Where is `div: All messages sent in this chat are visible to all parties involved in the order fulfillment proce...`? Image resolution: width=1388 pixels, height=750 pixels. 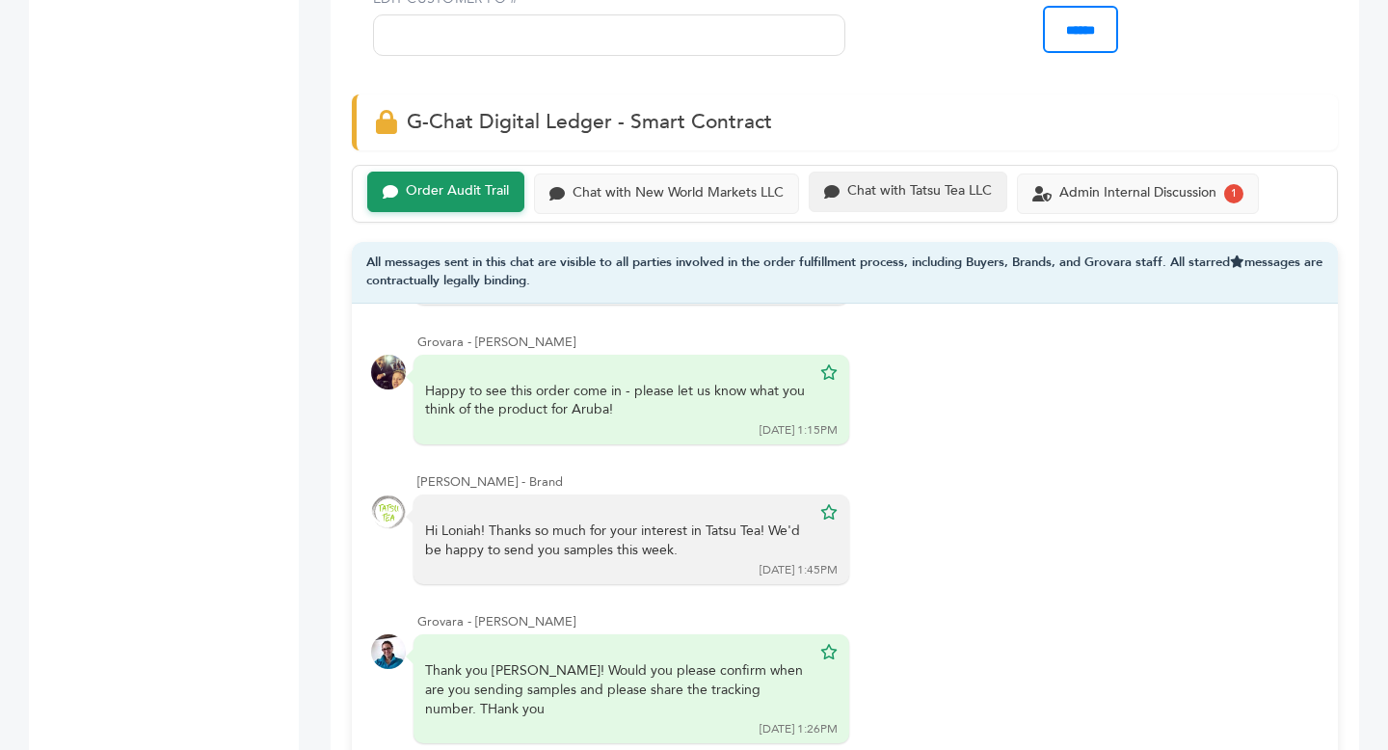 div: All messages sent in this chat are visible to all parties involved in the order fulfillment proce... is located at coordinates (844, 273).